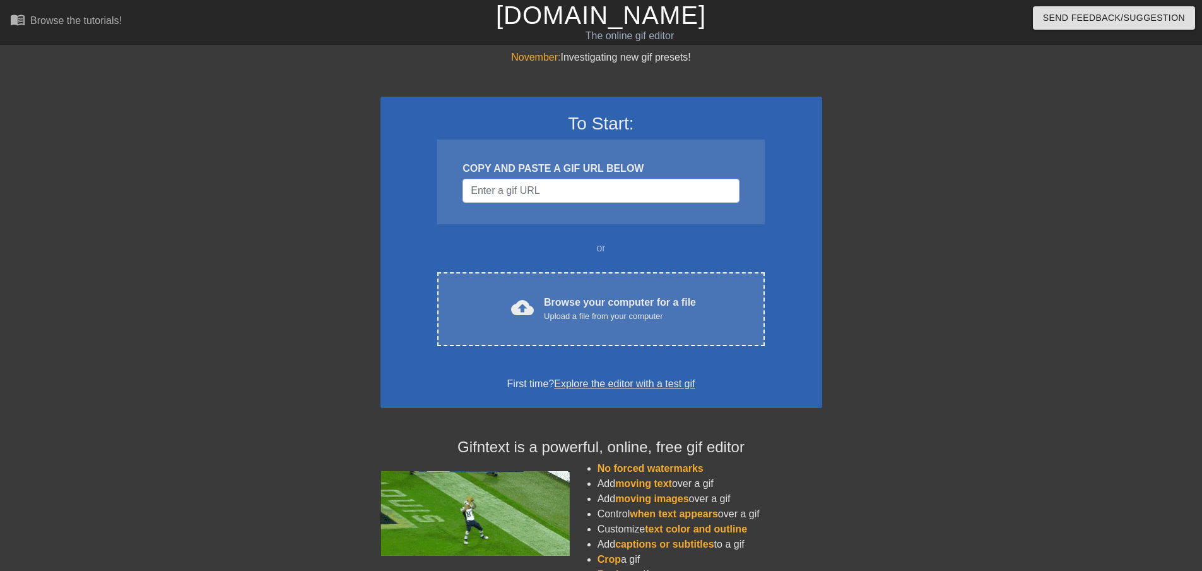  I want to click on img: football_small.gif, so click(475, 513).